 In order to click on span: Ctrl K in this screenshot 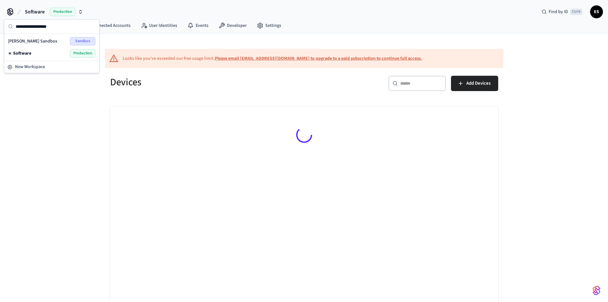, I will do `click(576, 12)`.